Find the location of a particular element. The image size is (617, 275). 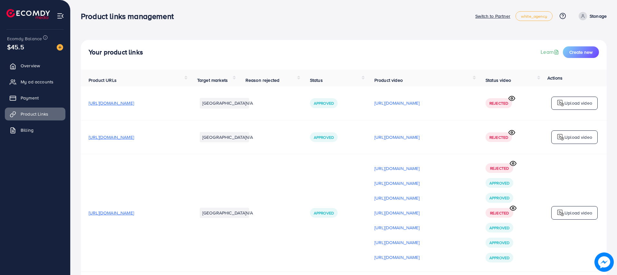

span: Actions is located at coordinates (555, 78).